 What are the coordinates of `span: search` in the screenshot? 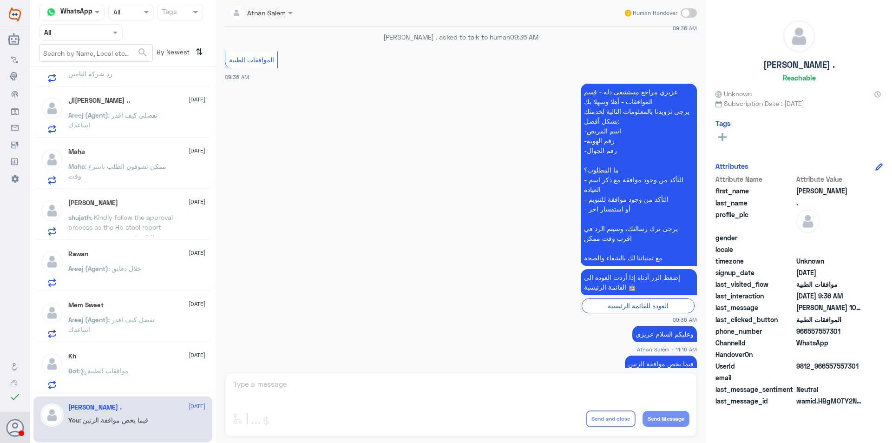 It's located at (143, 52).